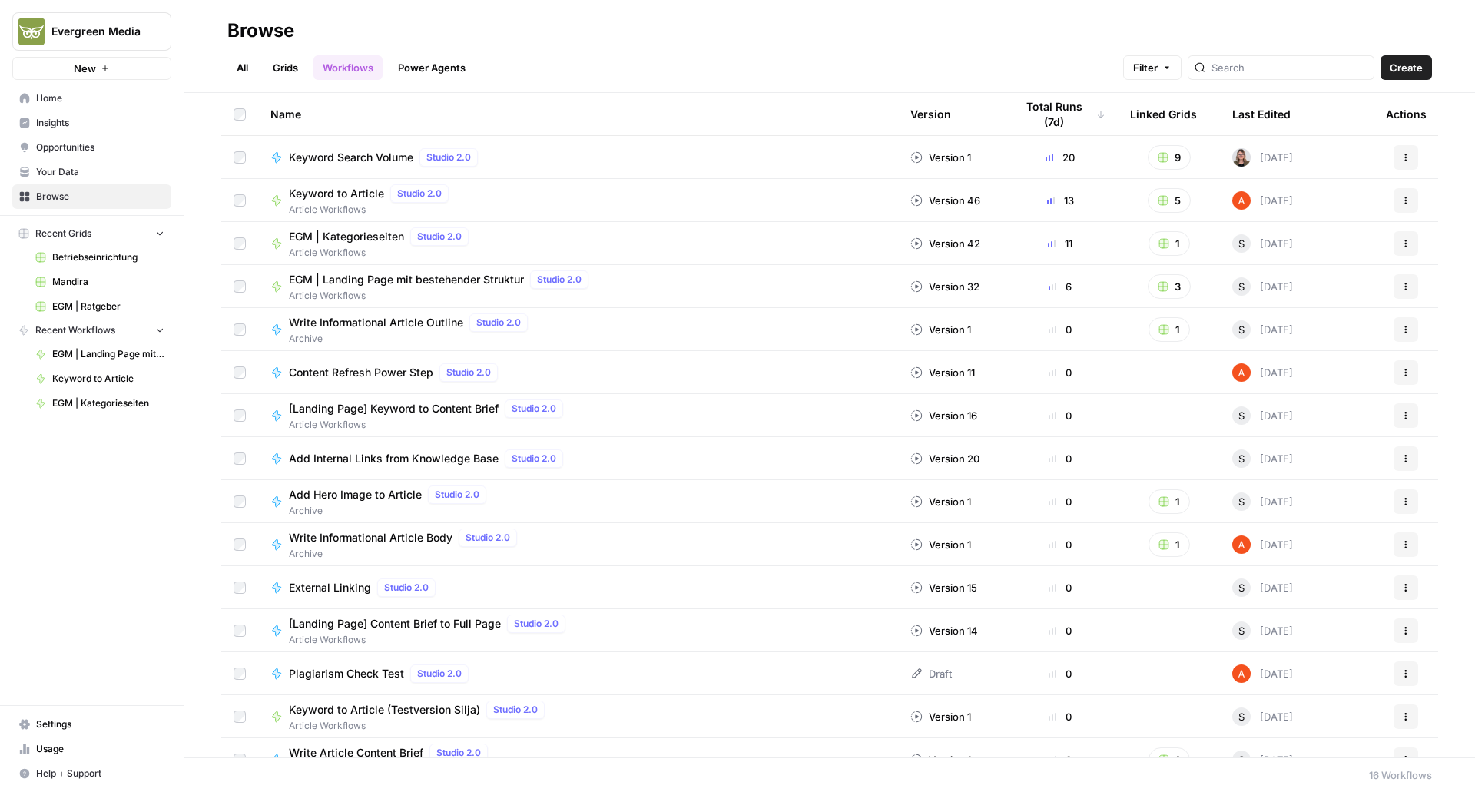  Describe the element at coordinates (356, 753) in the screenshot. I see `span: Write Article Content Brief` at that location.